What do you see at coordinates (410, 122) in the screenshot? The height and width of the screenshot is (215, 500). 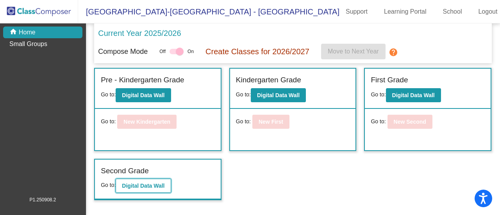 I see `button: New Second` at bounding box center [410, 122].